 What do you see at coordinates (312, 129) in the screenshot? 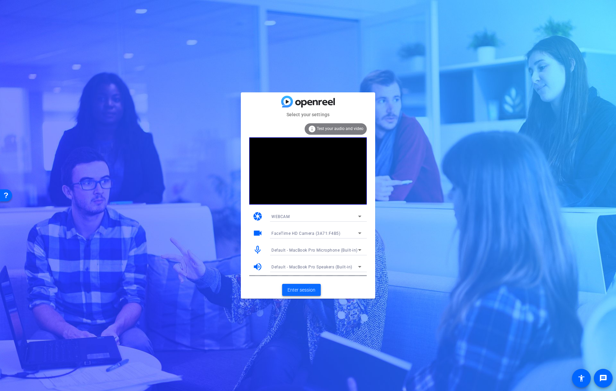
I see `mat-icon: info` at bounding box center [312, 129].